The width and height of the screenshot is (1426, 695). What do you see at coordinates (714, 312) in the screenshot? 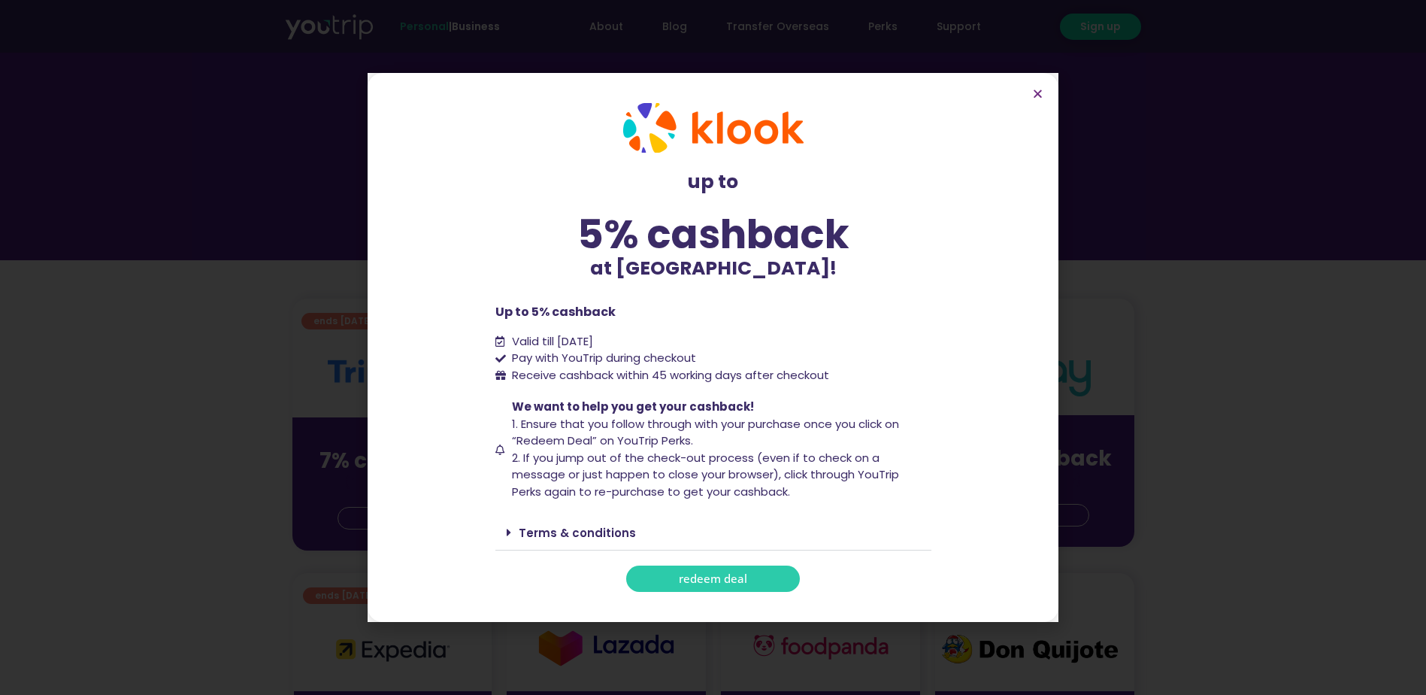
I see `p: Up to 5% cashback` at bounding box center [714, 312].